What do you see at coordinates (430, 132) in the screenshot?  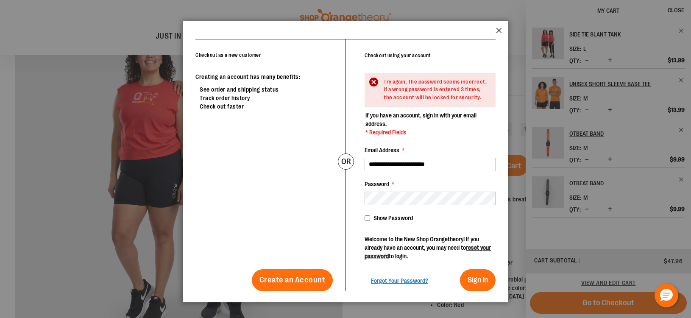 I see `span: * Required Fields` at bounding box center [430, 132].